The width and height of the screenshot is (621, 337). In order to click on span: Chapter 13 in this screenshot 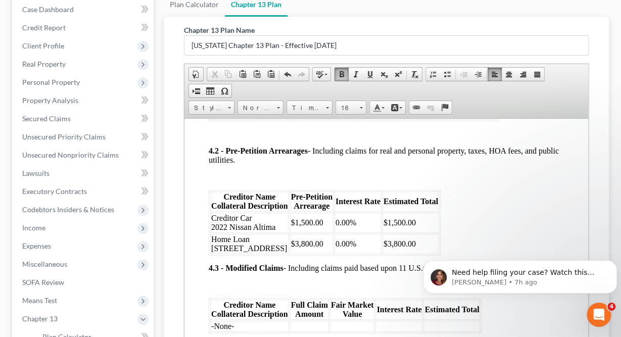, I will do `click(40, 318)`.